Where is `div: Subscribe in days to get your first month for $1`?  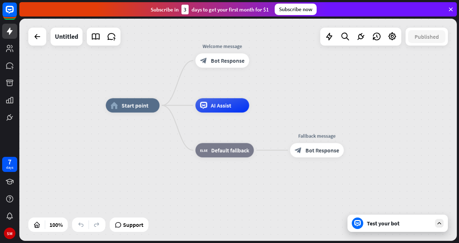 div: Subscribe in days to get your first month for $1 is located at coordinates (210, 9).